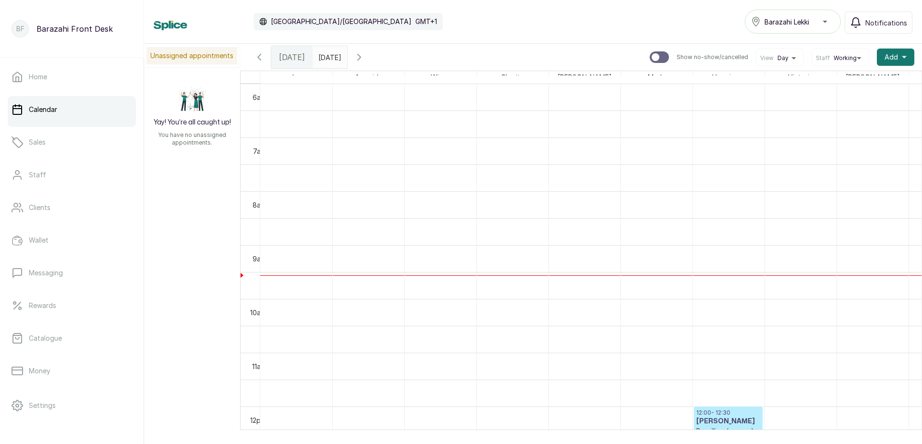 Image resolution: width=922 pixels, height=444 pixels. Describe the element at coordinates (38, 240) in the screenshot. I see `p: Wallet` at that location.